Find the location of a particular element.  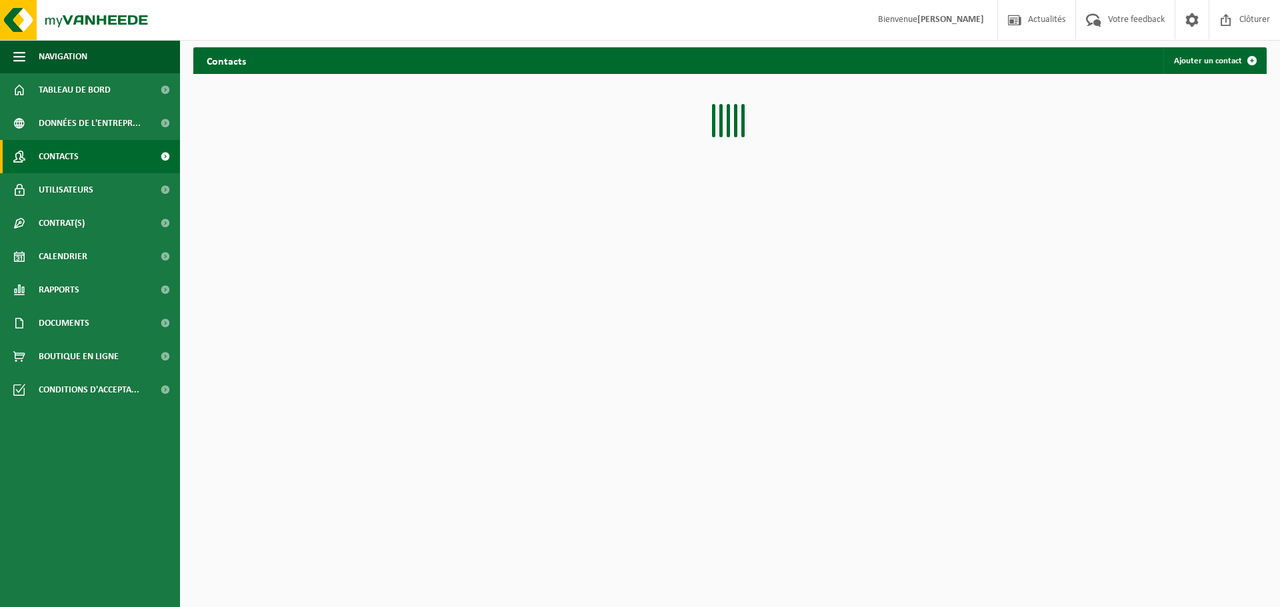

span: Utilisateurs is located at coordinates (66, 190).